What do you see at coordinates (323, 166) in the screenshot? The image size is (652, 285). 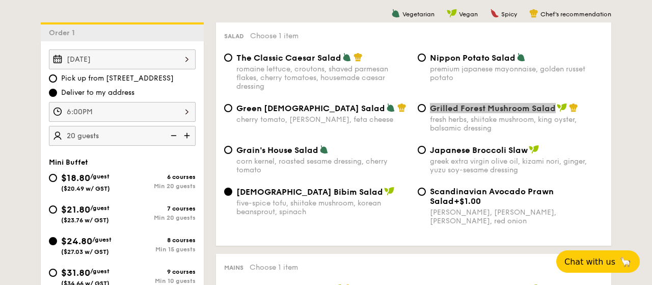 I see `div: corn kernel, roasted sesame dressing, cherry tomato` at bounding box center [323, 166].